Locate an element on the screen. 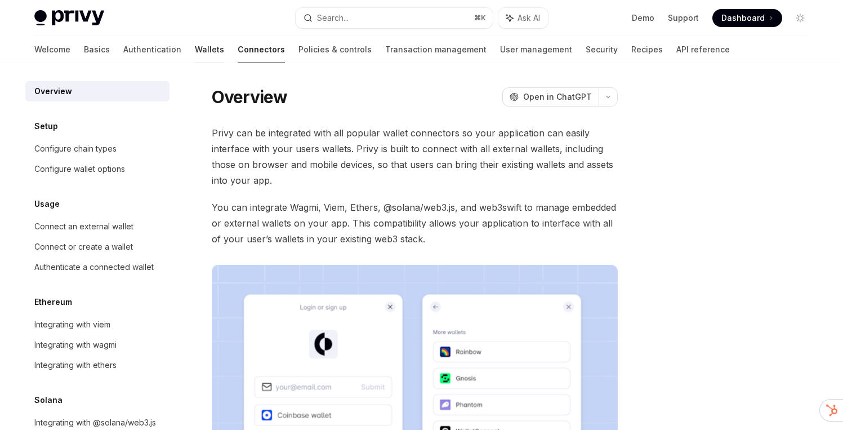  span: Dashboard is located at coordinates (743, 18).